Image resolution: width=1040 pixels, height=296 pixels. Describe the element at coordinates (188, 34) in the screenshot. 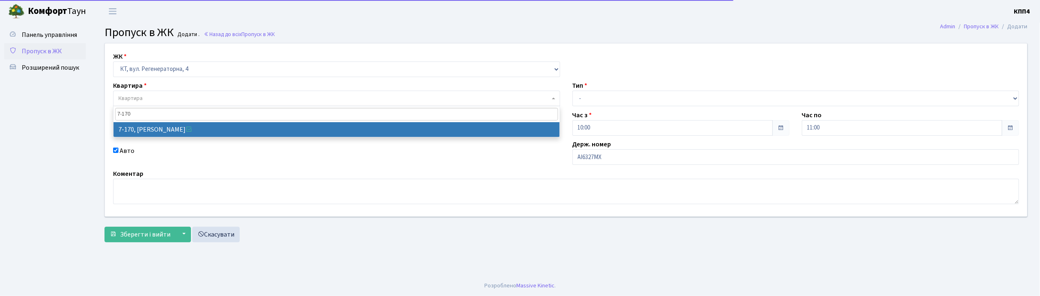

I see `small: Додати .` at that location.